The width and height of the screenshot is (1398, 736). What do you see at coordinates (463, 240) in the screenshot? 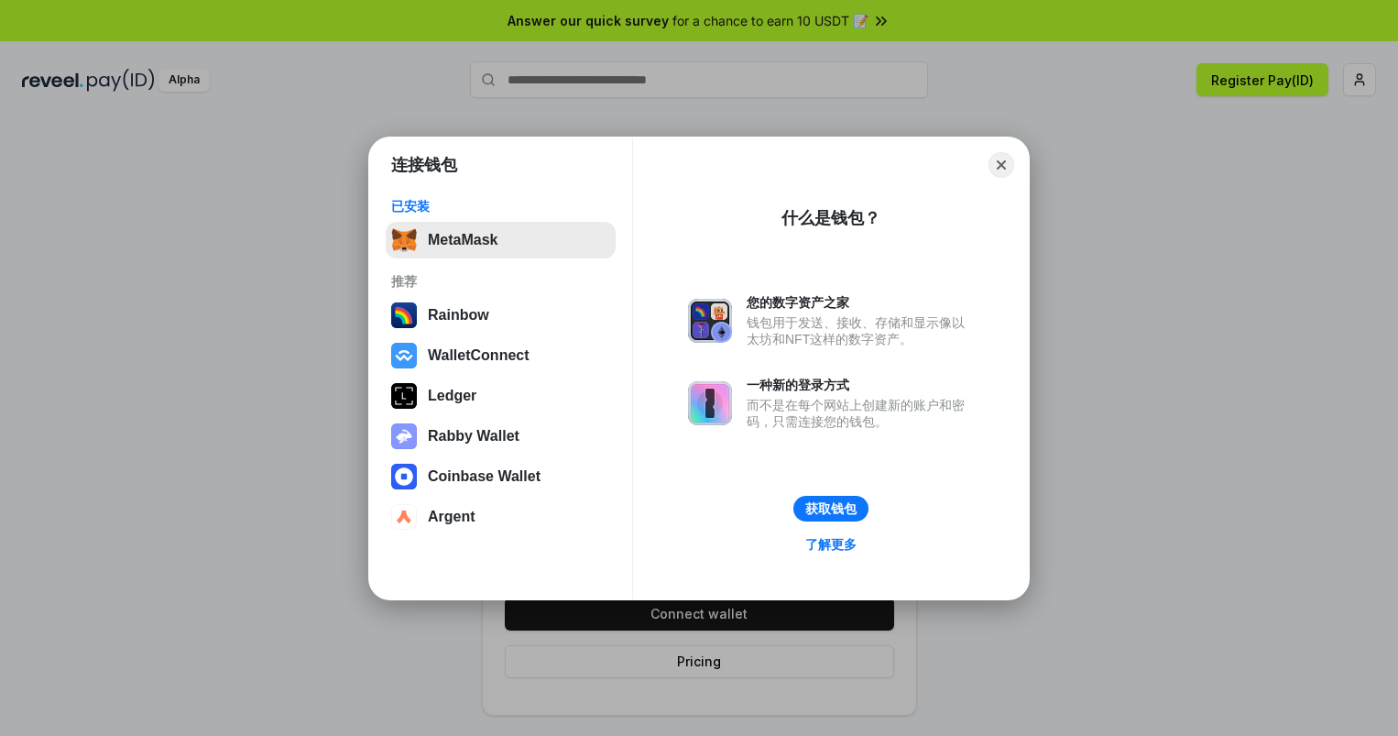
I see `div: MetaMask` at bounding box center [463, 240].